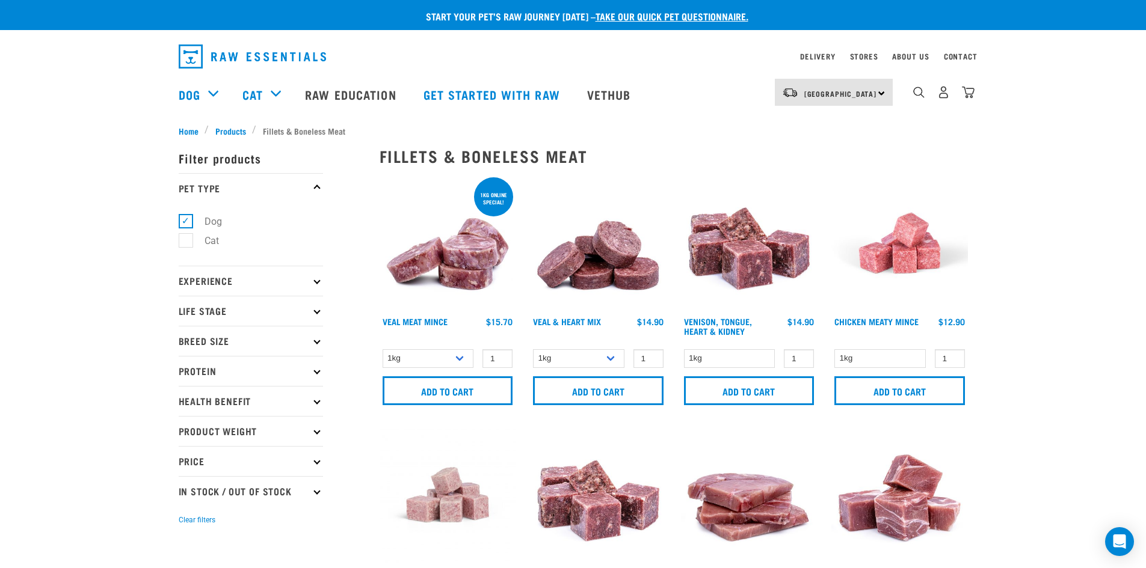 This screenshot has height=568, width=1146. Describe the element at coordinates (230, 131) in the screenshot. I see `span: Products` at that location.